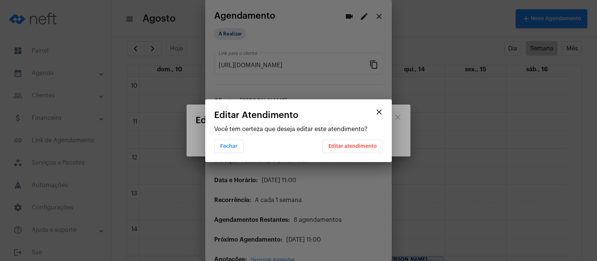  What do you see at coordinates (353, 146) in the screenshot?
I see `span: Editar atendimento` at bounding box center [353, 146].